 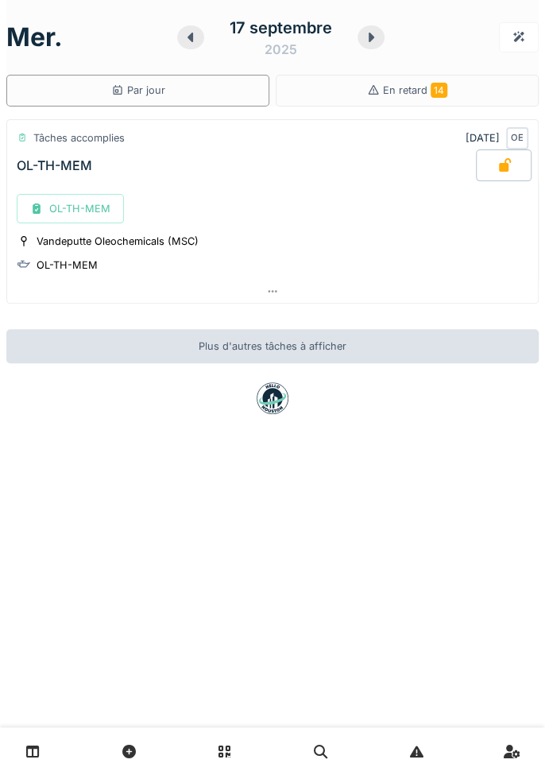 I want to click on div: OE, so click(x=517, y=138).